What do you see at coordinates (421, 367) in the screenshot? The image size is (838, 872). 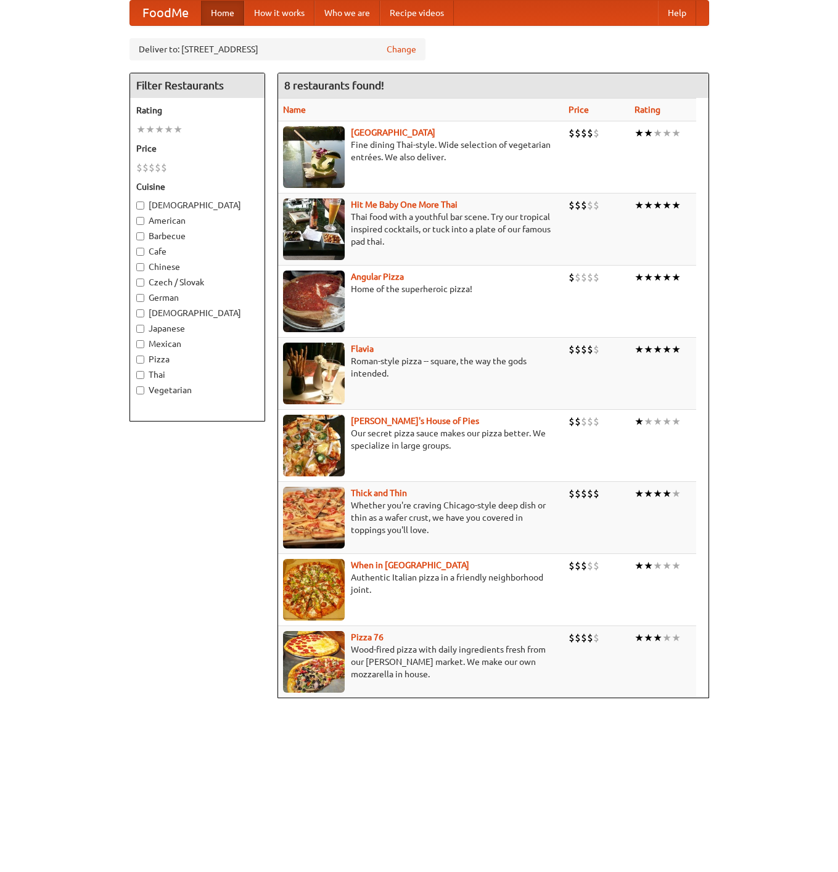 I see `p: Roman-style pizza -- square, the way the gods intended.` at bounding box center [421, 367].